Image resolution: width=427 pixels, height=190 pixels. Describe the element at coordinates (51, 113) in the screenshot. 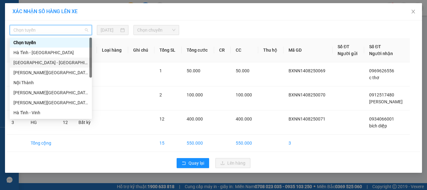

I see `div: Hà Tĩnh - Vinh` at that location.